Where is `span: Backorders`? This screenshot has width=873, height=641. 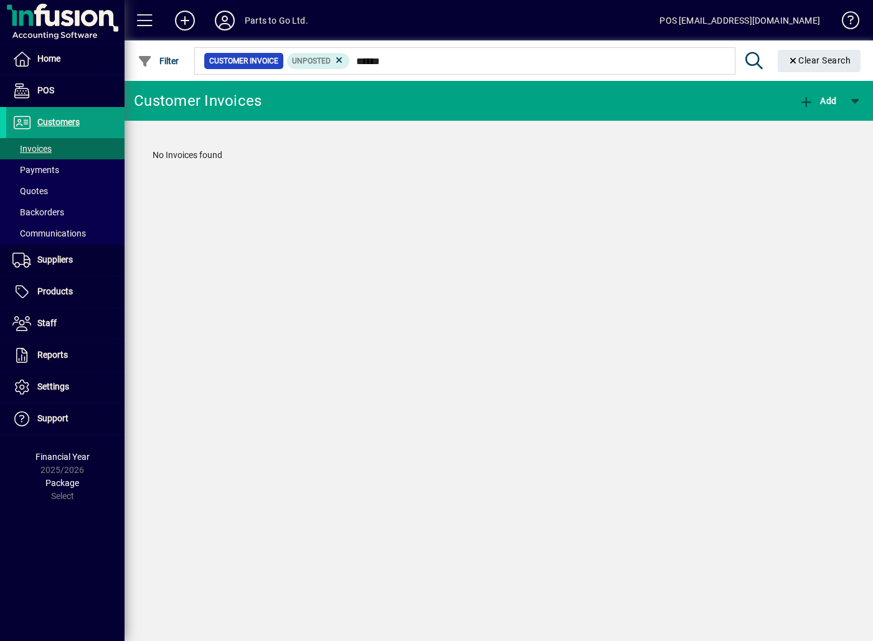 span: Backorders is located at coordinates (38, 212).